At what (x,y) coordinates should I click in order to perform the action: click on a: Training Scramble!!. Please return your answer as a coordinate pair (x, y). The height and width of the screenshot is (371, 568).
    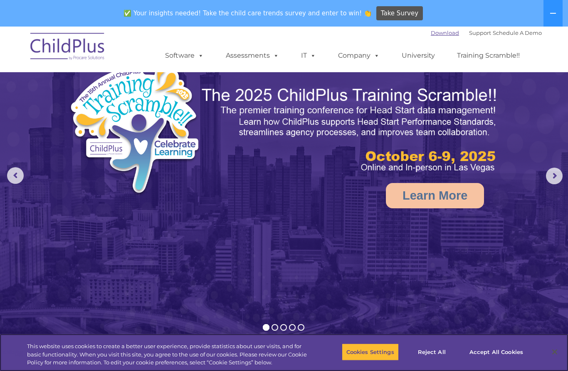
    Looking at the image, I should click on (488, 56).